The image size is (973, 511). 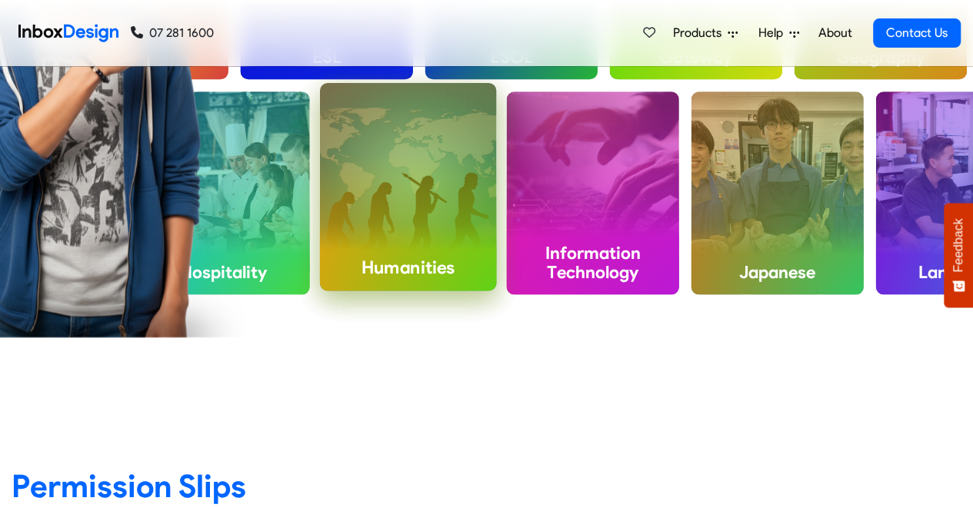 I want to click on span: Products, so click(x=700, y=33).